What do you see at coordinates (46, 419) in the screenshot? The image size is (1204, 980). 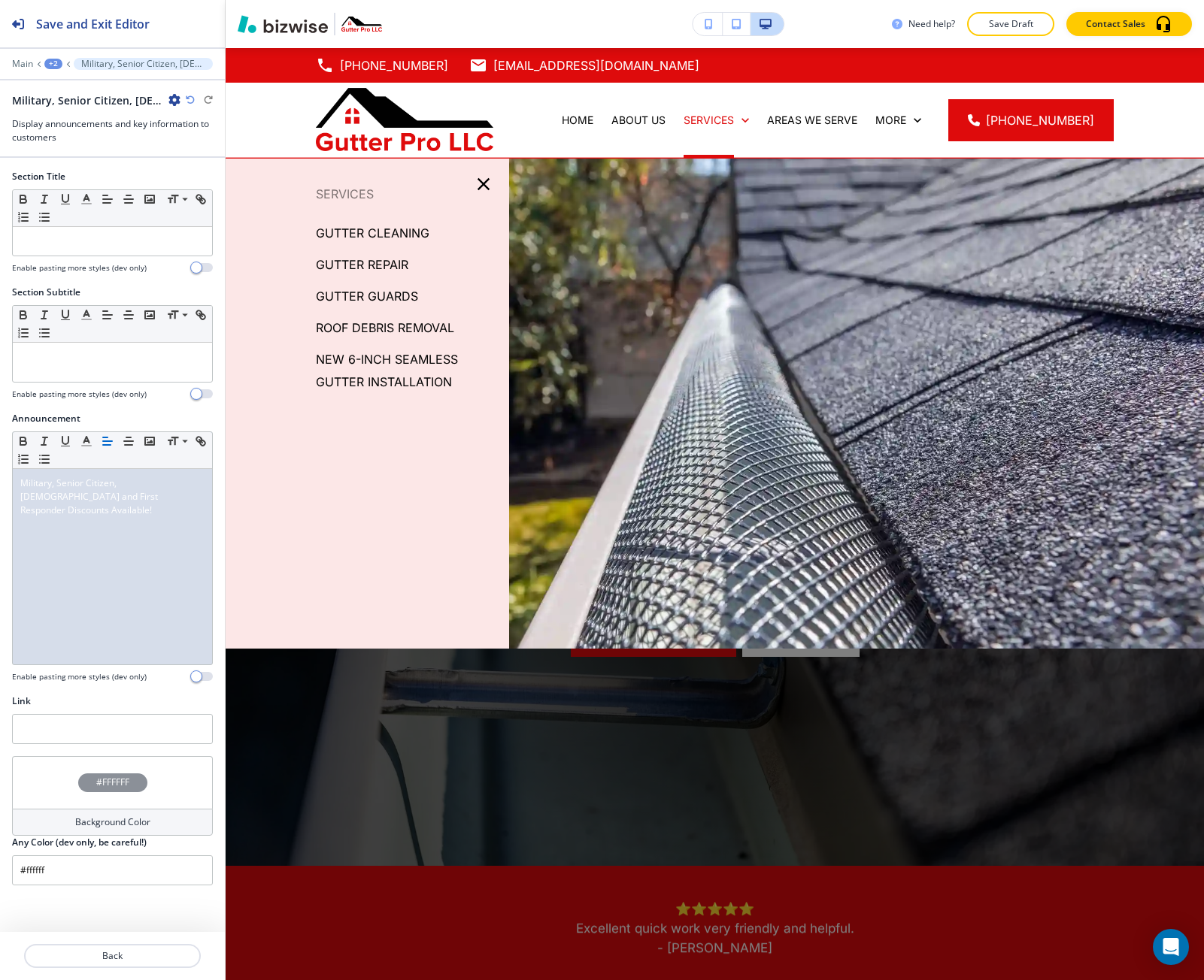 I see `h2: Announcement` at bounding box center [46, 419].